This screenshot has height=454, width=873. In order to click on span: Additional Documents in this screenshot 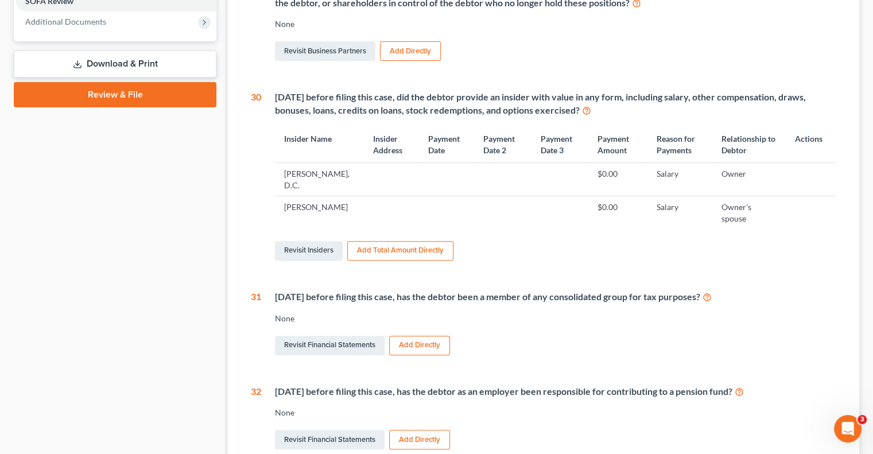, I will do `click(65, 21)`.